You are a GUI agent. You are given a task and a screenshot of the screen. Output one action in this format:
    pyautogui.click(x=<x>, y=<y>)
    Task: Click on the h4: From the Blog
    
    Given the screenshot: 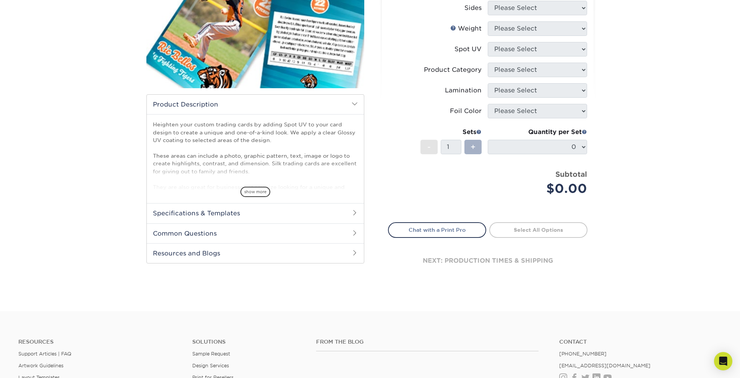 What is the action you would take?
    pyautogui.click(x=427, y=342)
    